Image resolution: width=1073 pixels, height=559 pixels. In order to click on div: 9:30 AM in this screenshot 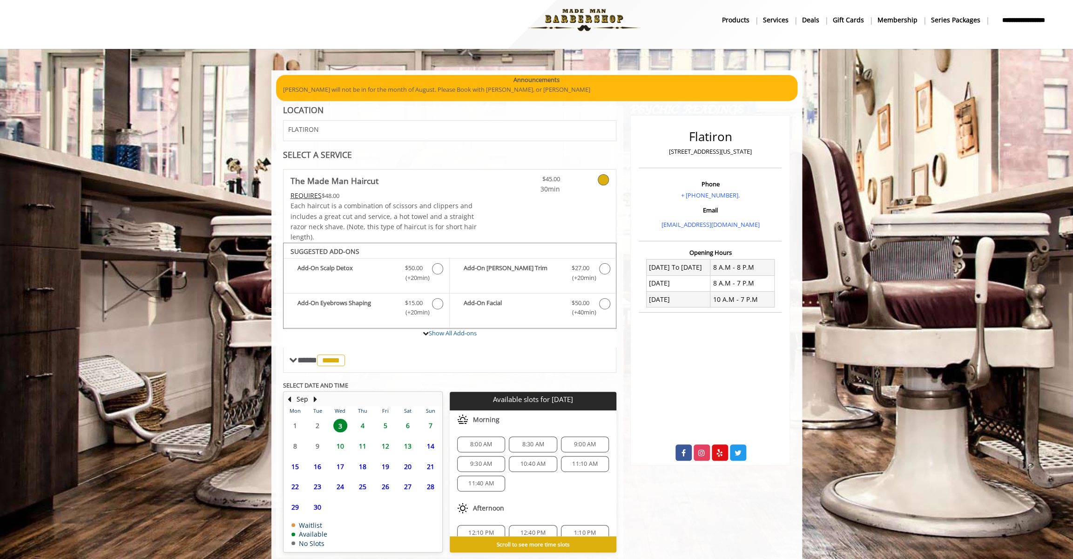, I will do `click(481, 464)`.